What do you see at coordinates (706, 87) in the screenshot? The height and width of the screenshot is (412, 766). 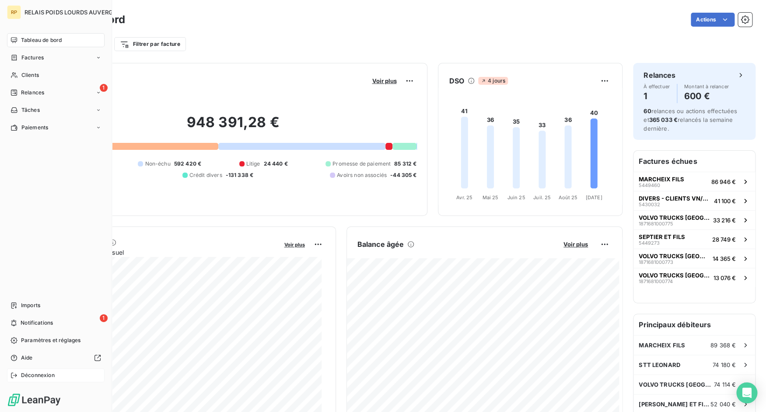 I see `span: Montant à relancer` at bounding box center [706, 87].